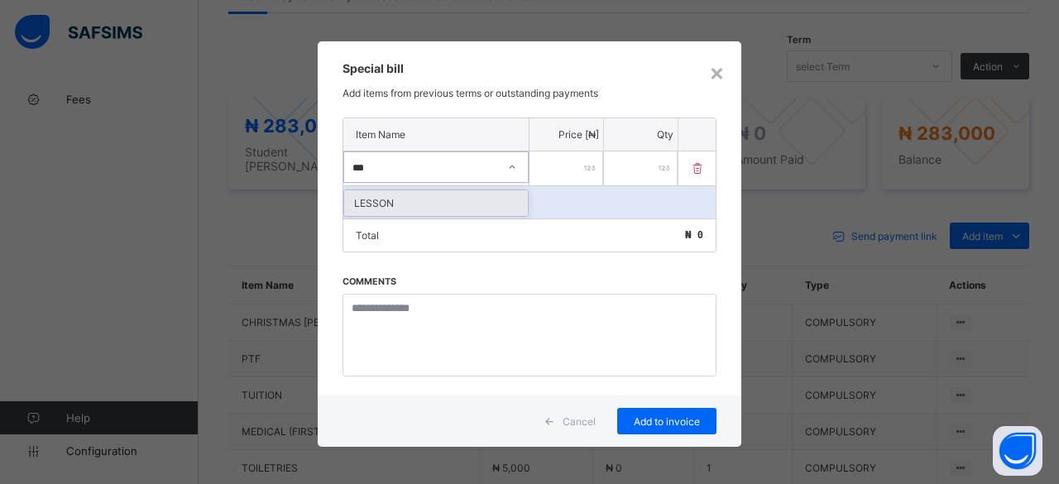  I want to click on p: Price [₦], so click(566, 134).